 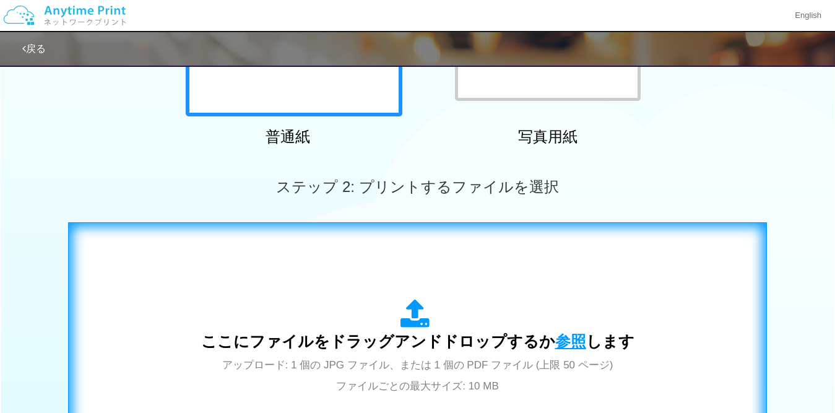 I want to click on h2: 普通紙, so click(x=288, y=137).